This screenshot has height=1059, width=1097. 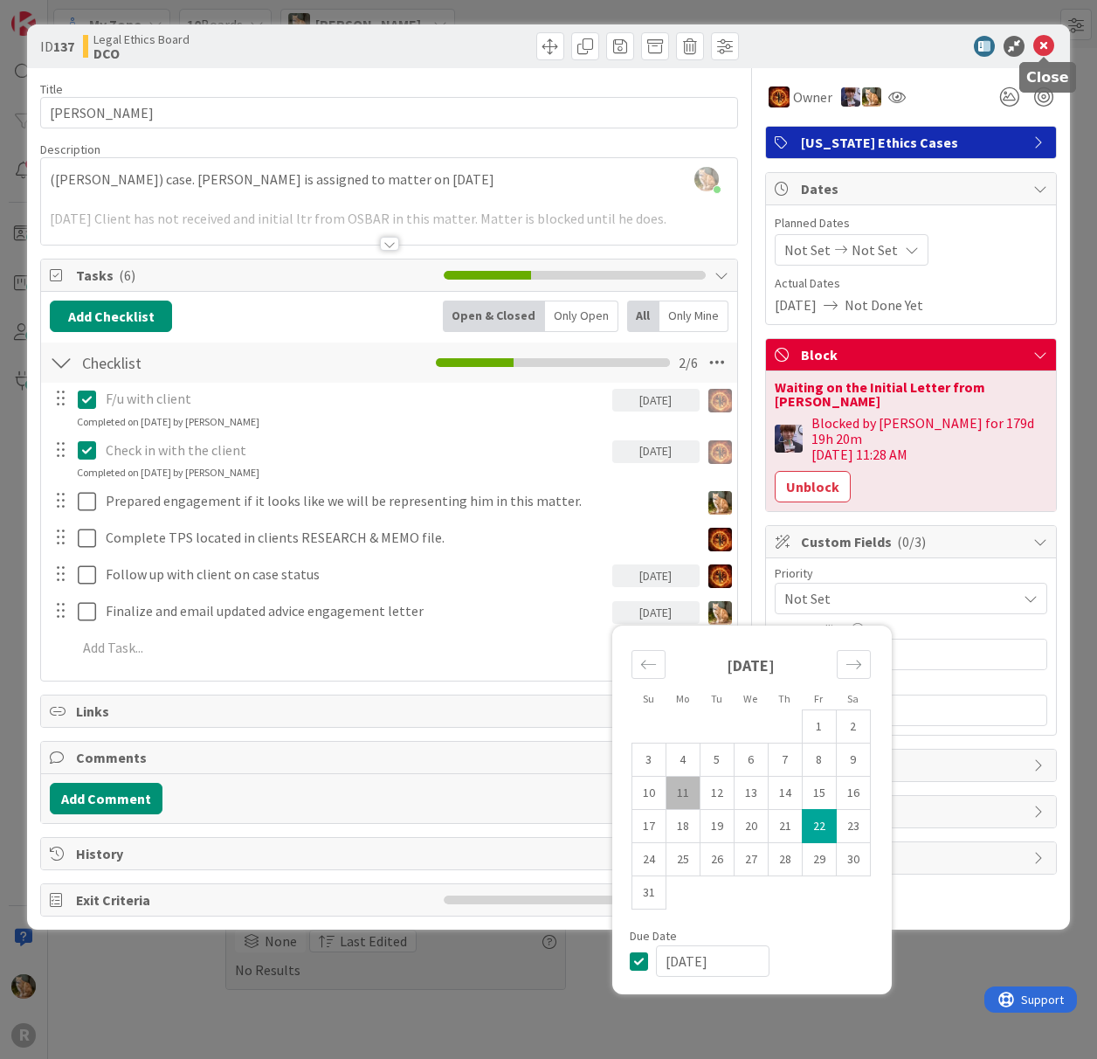 I want to click on span: Support, so click(x=58, y=13).